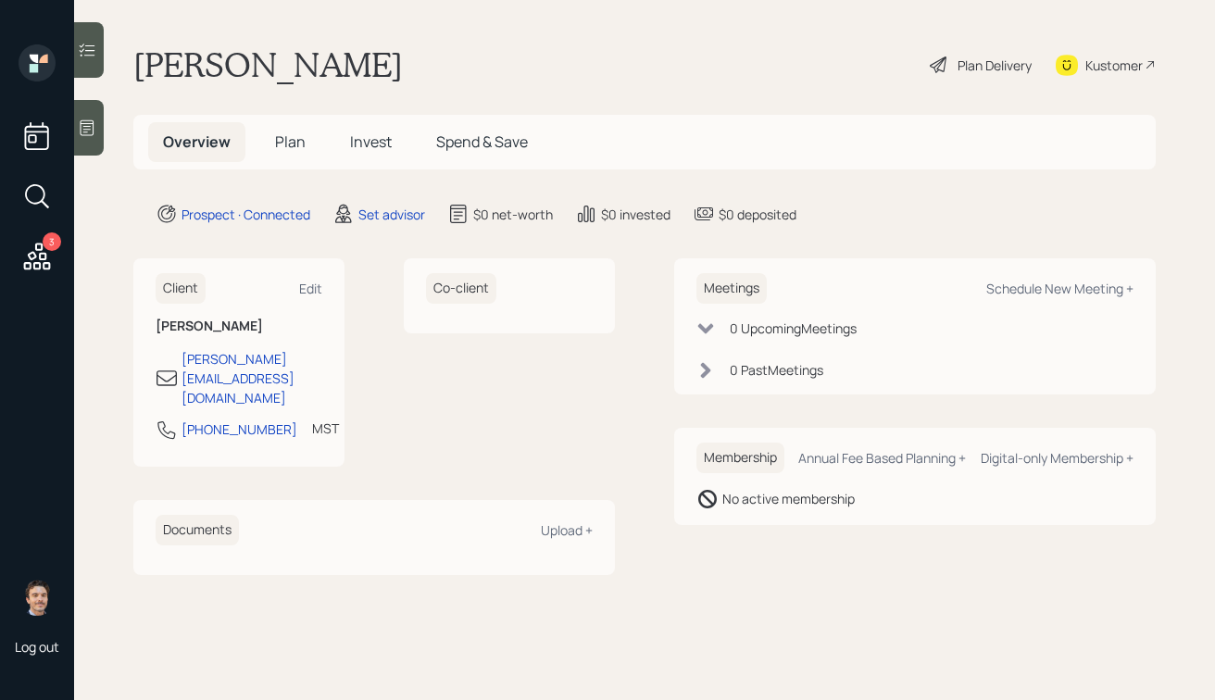 The image size is (1215, 700). Describe the element at coordinates (513, 214) in the screenshot. I see `div: $0 net-worth` at that location.